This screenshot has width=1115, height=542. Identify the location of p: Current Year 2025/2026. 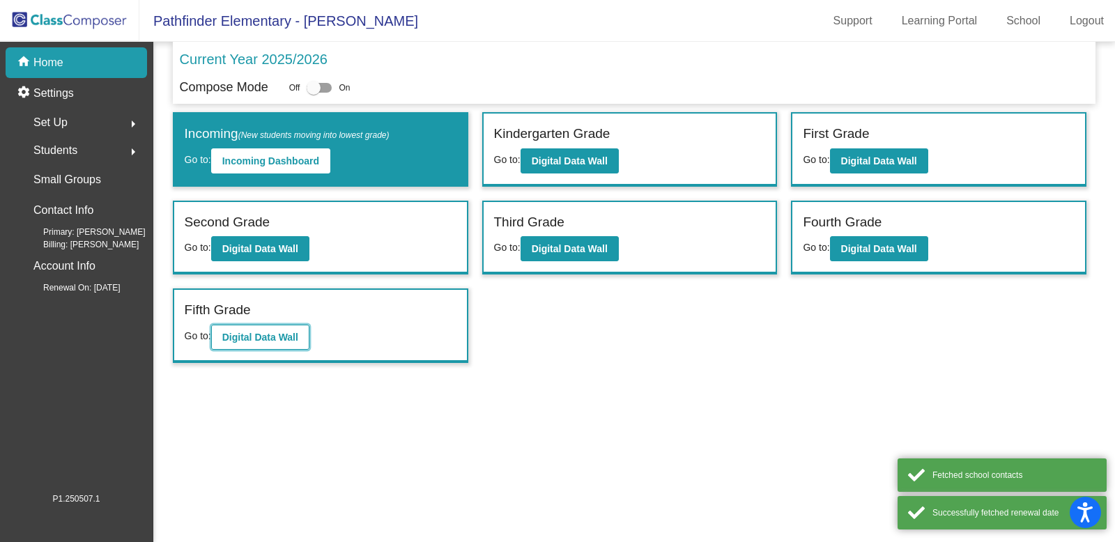
(254, 59).